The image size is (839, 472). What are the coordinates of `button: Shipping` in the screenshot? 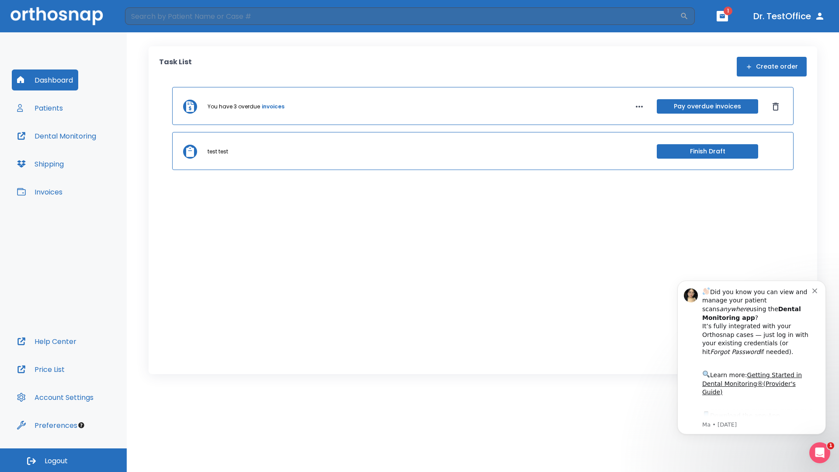 It's located at (40, 164).